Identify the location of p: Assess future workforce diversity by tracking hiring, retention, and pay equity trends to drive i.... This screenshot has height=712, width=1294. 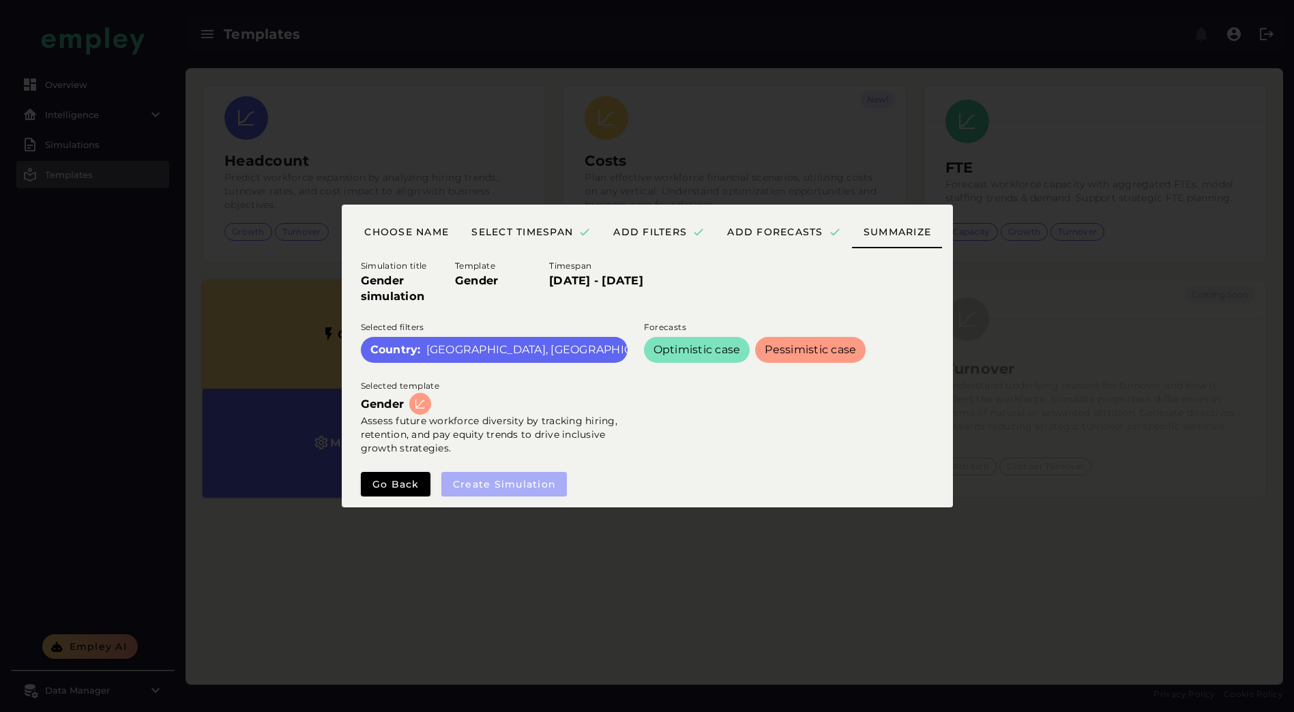
(494, 435).